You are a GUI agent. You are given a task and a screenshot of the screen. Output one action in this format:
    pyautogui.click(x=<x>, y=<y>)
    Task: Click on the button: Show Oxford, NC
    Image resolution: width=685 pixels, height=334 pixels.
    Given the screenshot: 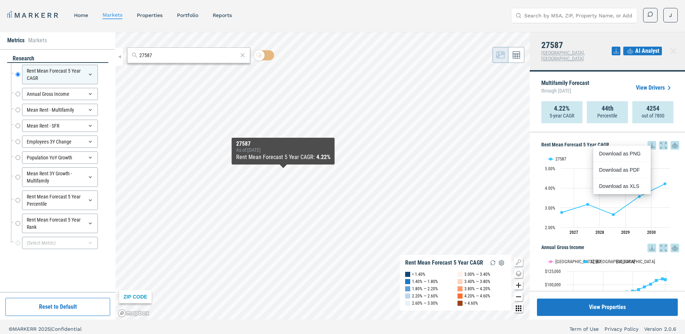 What is the action you would take?
    pyautogui.click(x=561, y=261)
    